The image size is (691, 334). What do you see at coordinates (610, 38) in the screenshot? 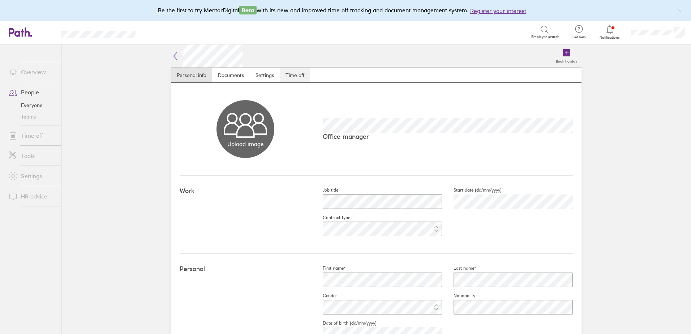
I see `span: Notifications` at bounding box center [610, 38].